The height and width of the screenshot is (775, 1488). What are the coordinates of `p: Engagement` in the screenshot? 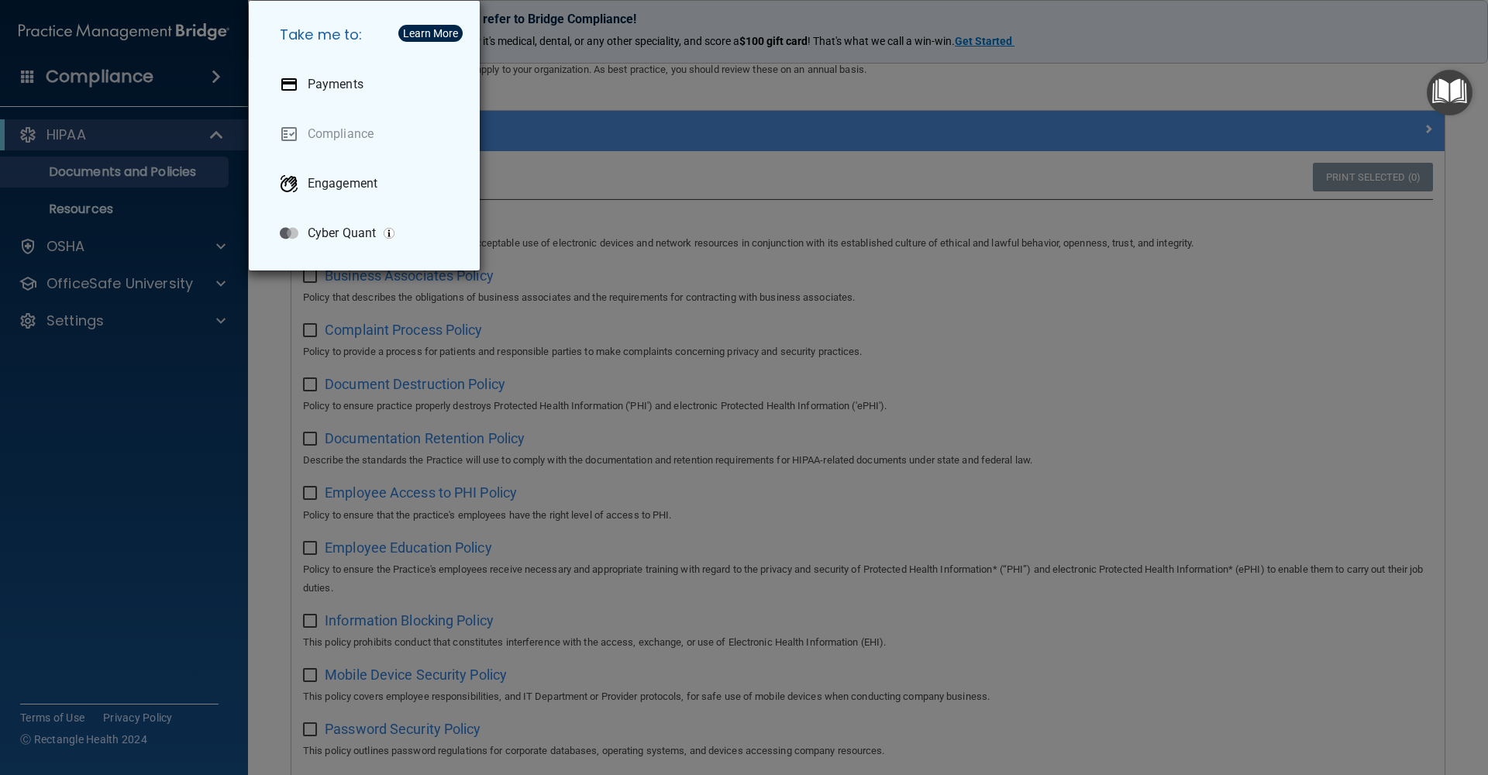 It's located at (343, 184).